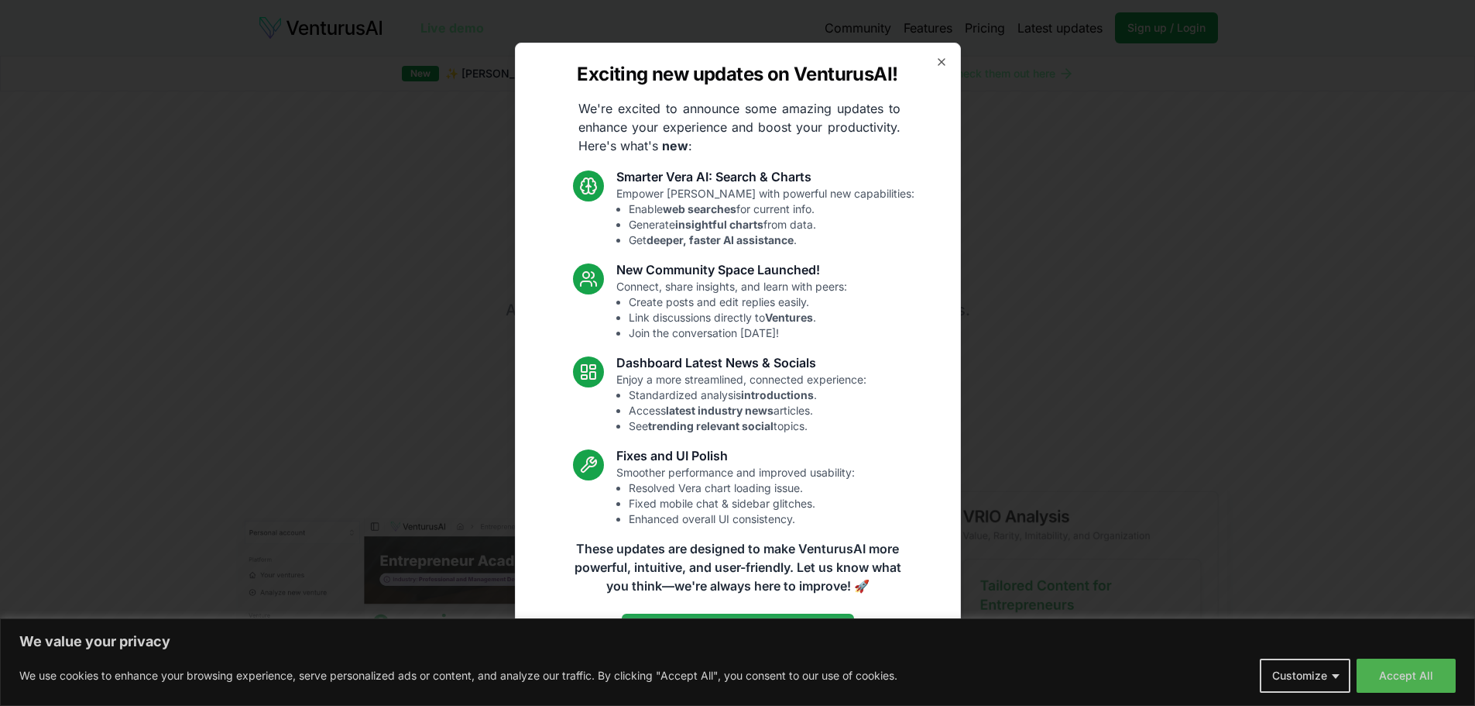 This screenshot has height=706, width=1475. What do you see at coordinates (771, 225) in the screenshot?
I see `li: Generate from data.` at bounding box center [771, 225].